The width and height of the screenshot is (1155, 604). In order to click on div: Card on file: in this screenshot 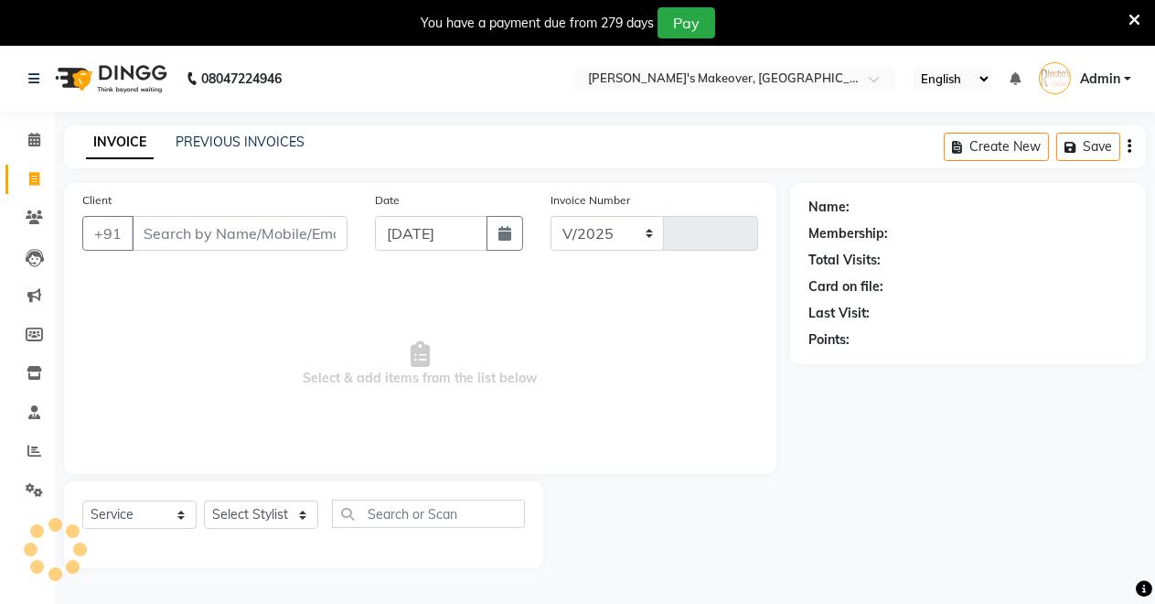, I will do `click(846, 286)`.